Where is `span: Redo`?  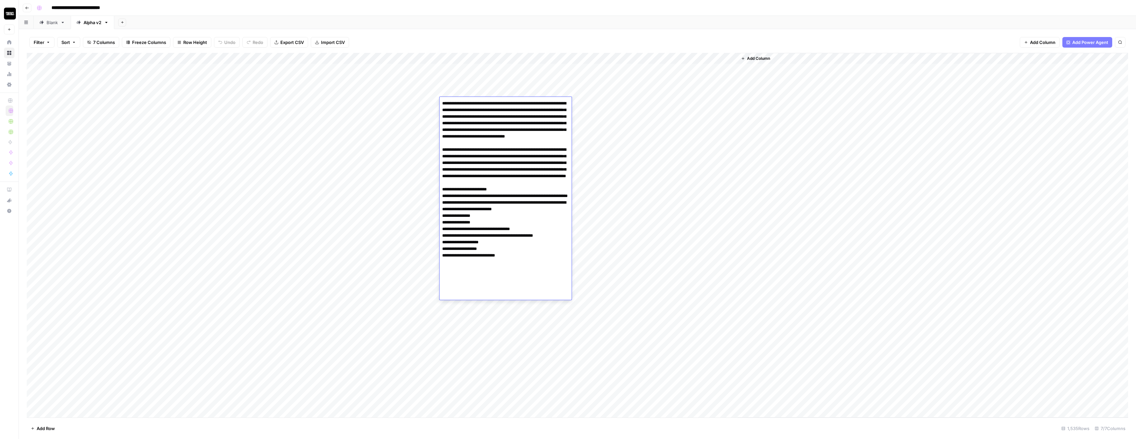 span: Redo is located at coordinates (258, 42).